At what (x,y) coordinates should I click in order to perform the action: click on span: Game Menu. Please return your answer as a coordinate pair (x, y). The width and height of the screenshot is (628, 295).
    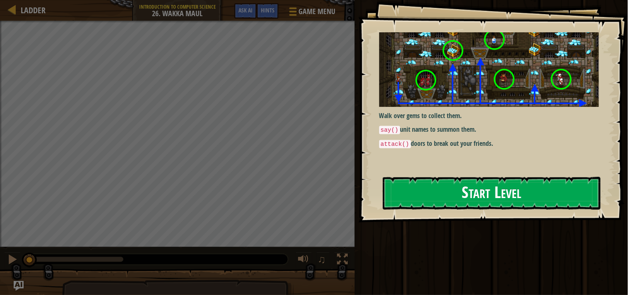
    Looking at the image, I should click on (317, 12).